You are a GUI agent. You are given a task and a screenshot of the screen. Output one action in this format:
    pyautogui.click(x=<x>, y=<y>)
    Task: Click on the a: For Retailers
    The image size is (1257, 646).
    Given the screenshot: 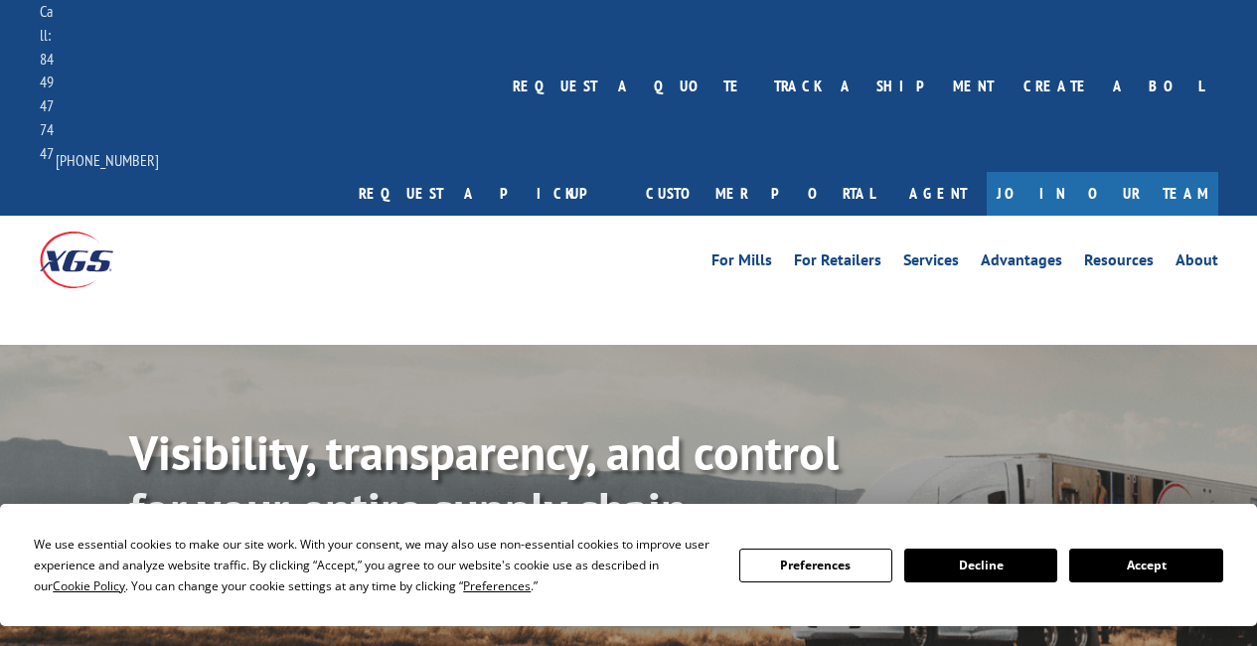 What is the action you would take?
    pyautogui.click(x=838, y=263)
    